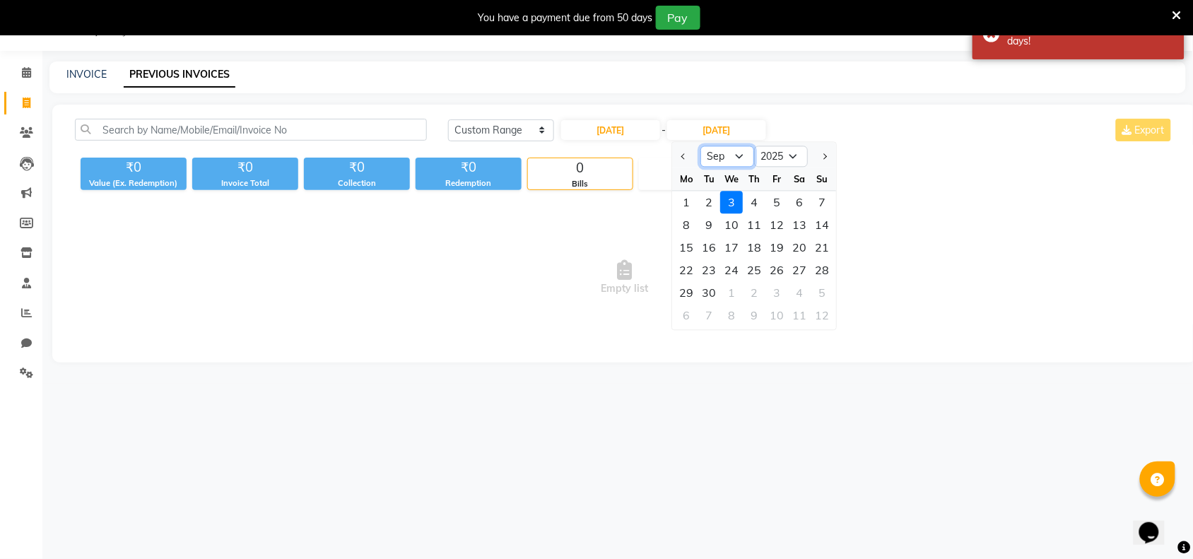 The height and width of the screenshot is (559, 1193). Describe the element at coordinates (678, 18) in the screenshot. I see `button: Pay` at that location.